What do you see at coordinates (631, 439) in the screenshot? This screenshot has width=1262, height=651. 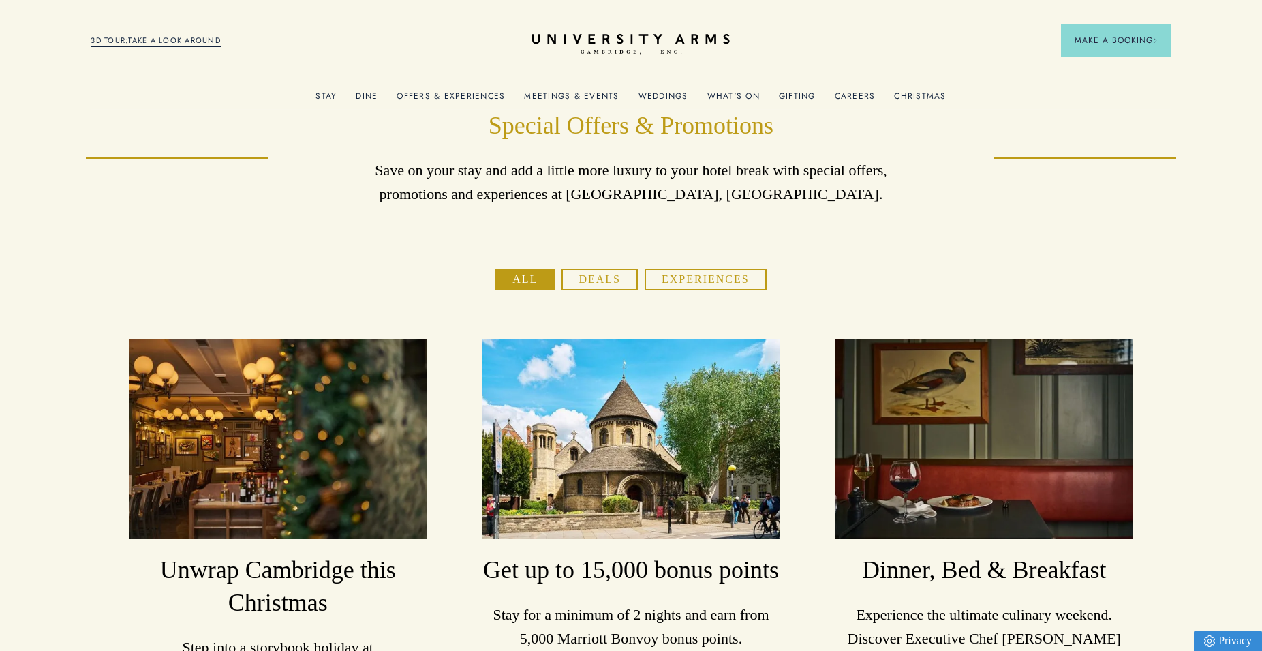 I see `img: image-a169143ac3192f8fe22129d7686b8569f7c1e8bc-2500x1667-jpg` at bounding box center [631, 439].